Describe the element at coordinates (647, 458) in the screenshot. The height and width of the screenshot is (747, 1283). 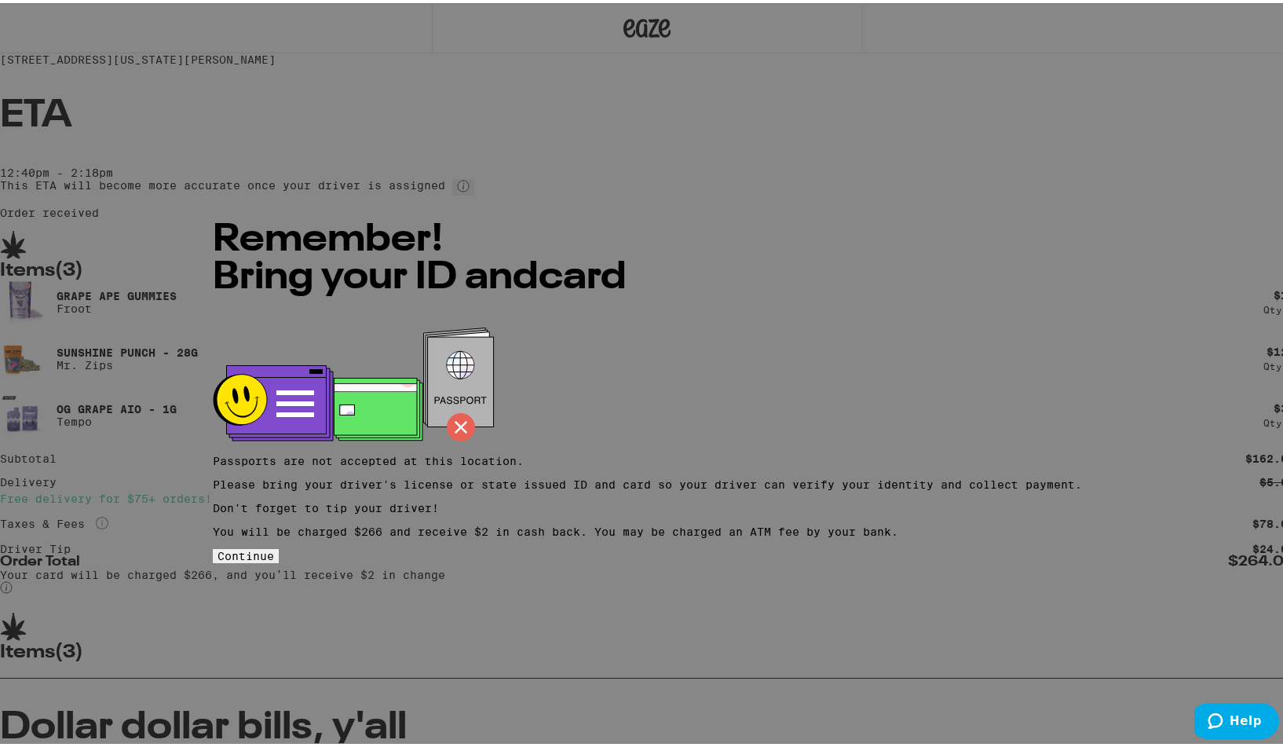
I see `p: Passports are not accepted at this location.` at that location.